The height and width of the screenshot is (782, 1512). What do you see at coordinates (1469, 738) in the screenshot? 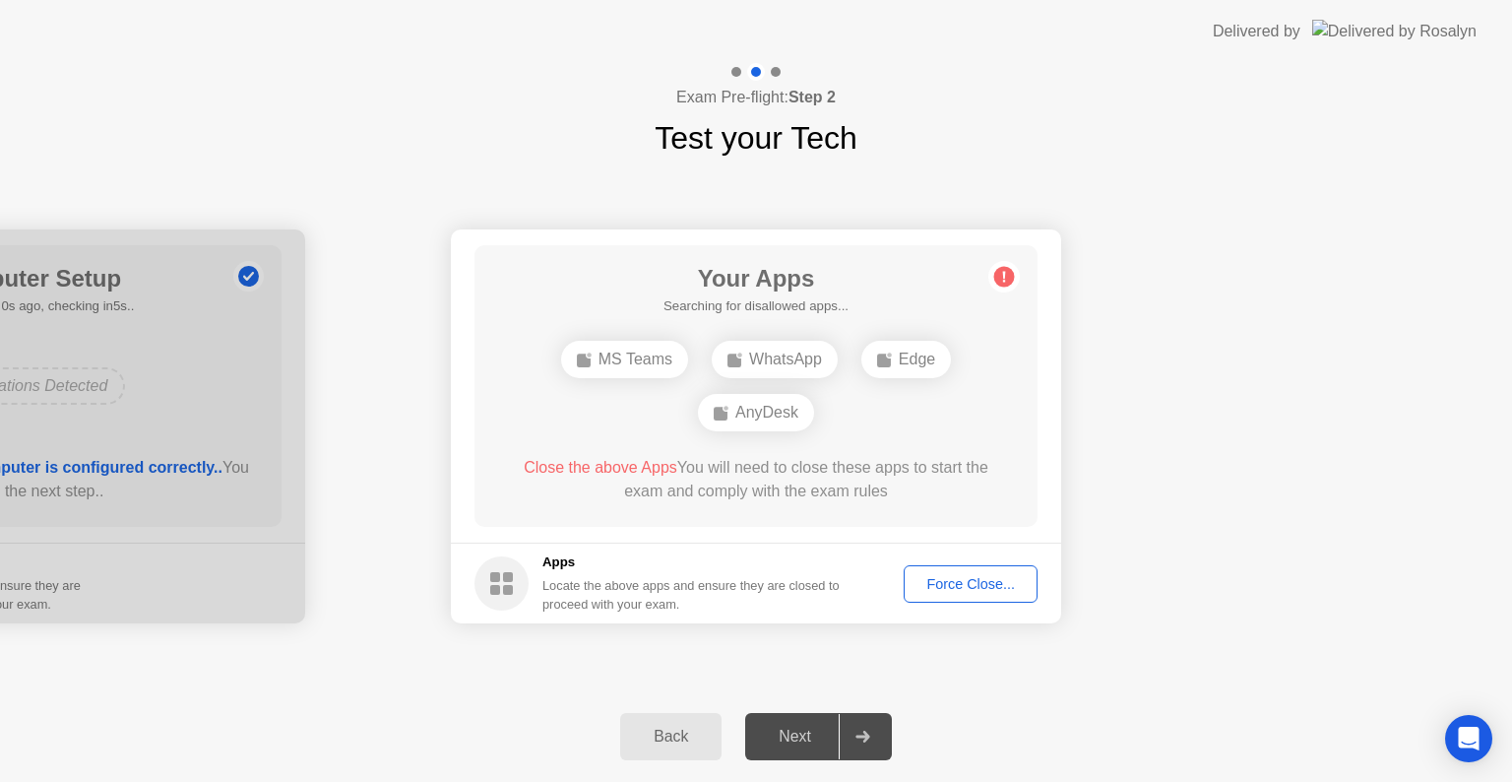
I see `div: Open Intercom Messenger` at bounding box center [1469, 738].